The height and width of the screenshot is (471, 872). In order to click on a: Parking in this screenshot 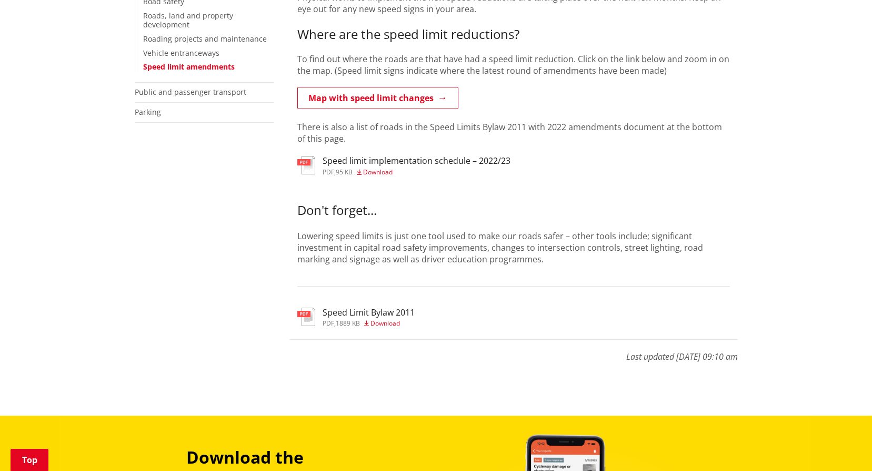, I will do `click(148, 112)`.